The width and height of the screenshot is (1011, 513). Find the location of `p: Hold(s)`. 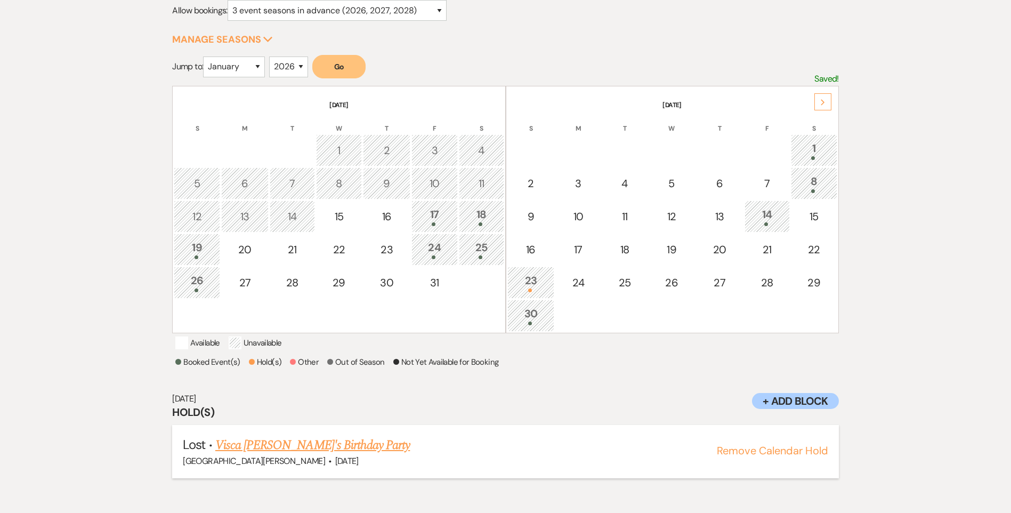

p: Hold(s) is located at coordinates (265, 362).